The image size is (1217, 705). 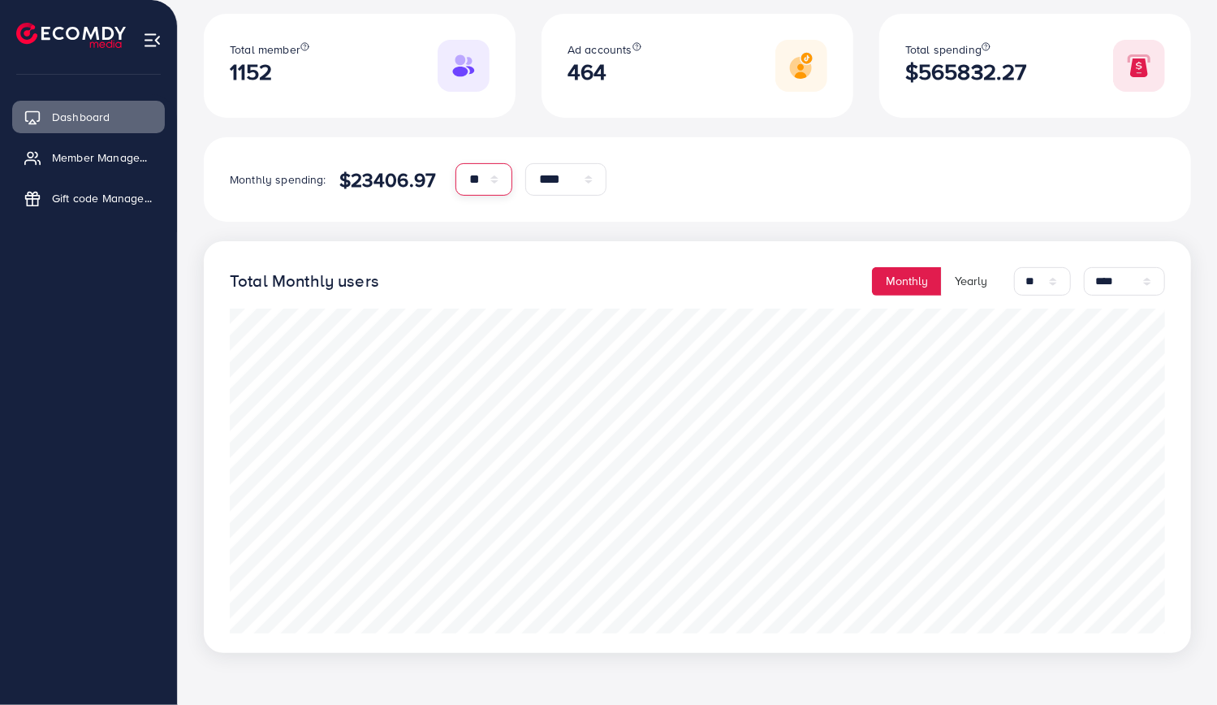 I want to click on button: Yearly, so click(x=971, y=281).